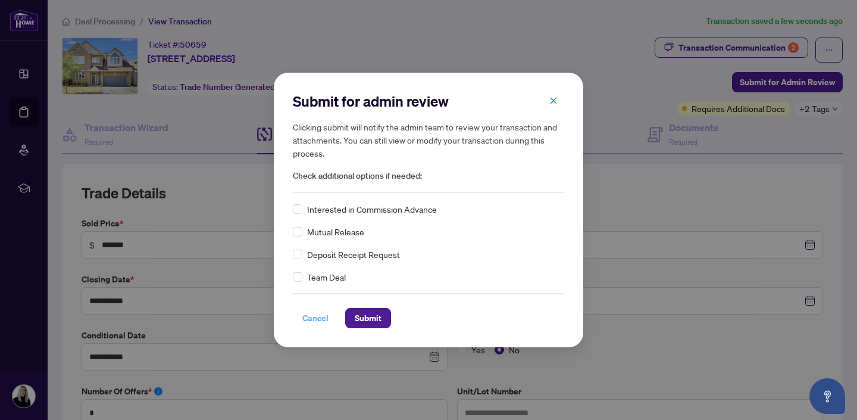  I want to click on button: Submit, so click(368, 318).